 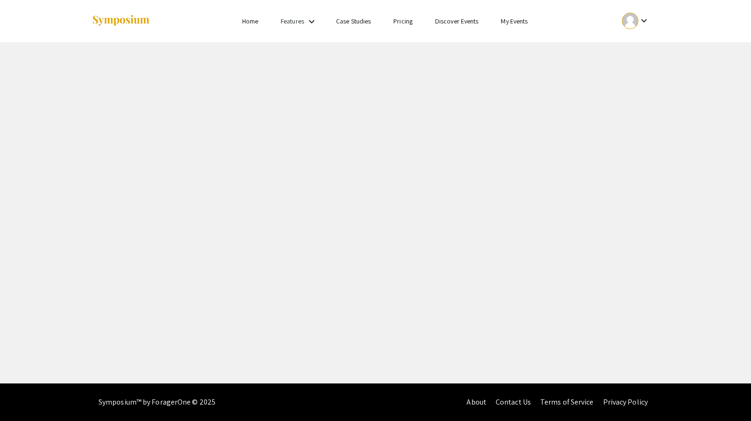 What do you see at coordinates (514, 21) in the screenshot?
I see `a: My Events` at bounding box center [514, 21].